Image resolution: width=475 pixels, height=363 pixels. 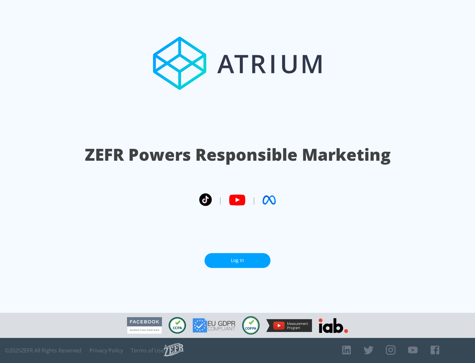 I want to click on img: GDPR Compliant, so click(x=214, y=325).